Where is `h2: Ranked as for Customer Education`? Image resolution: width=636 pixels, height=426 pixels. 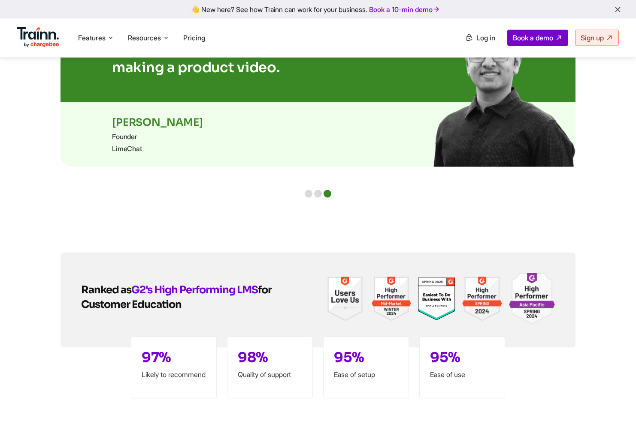 h2: Ranked as for Customer Education is located at coordinates (184, 297).